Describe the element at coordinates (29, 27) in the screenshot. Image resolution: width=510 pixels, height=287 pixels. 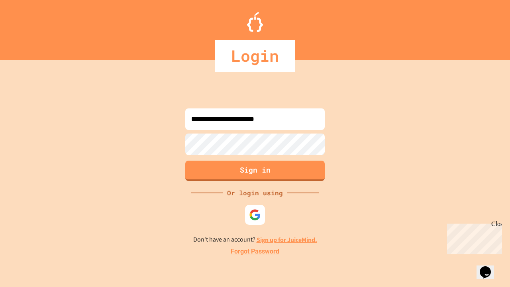
I see `div: Chat with us now!Close` at that location.